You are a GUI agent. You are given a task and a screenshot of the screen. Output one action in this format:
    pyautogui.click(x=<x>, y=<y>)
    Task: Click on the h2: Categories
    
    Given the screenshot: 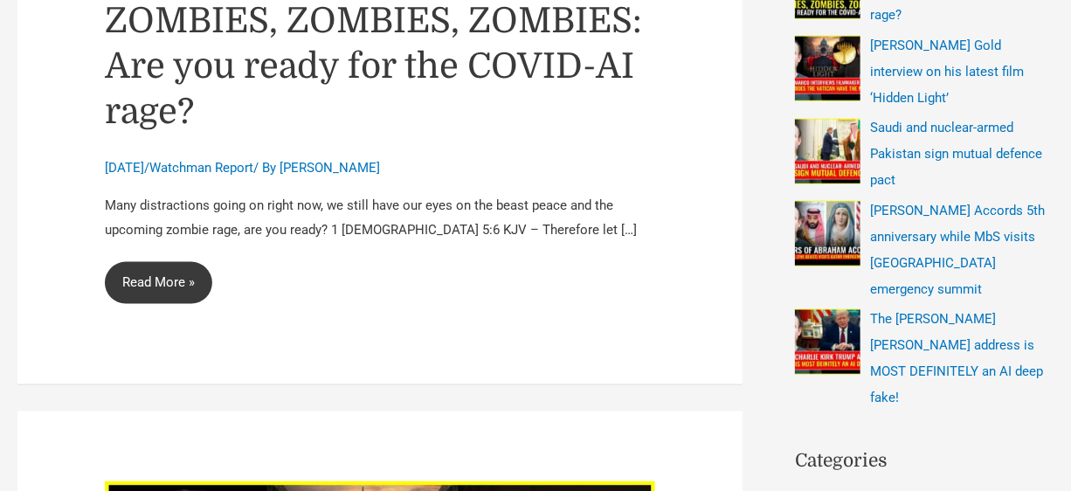 What is the action you would take?
    pyautogui.click(x=924, y=461)
    